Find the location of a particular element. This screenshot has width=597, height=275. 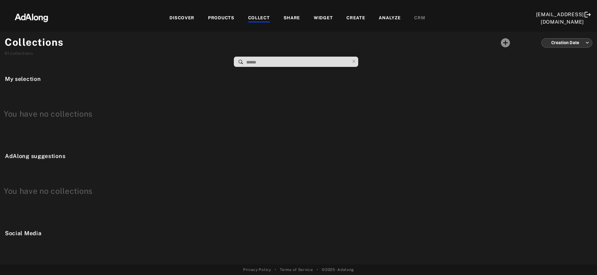

div: SHARE is located at coordinates (292, 18).